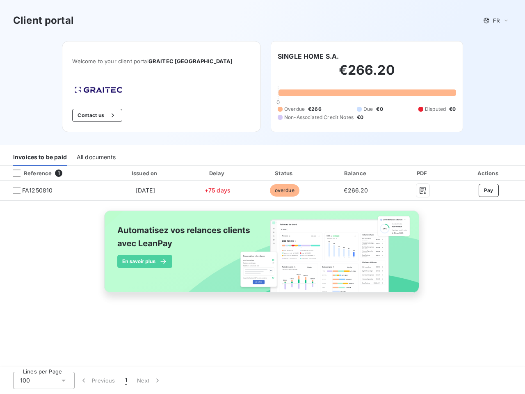  I want to click on div: Invoices to be paid, so click(40, 157).